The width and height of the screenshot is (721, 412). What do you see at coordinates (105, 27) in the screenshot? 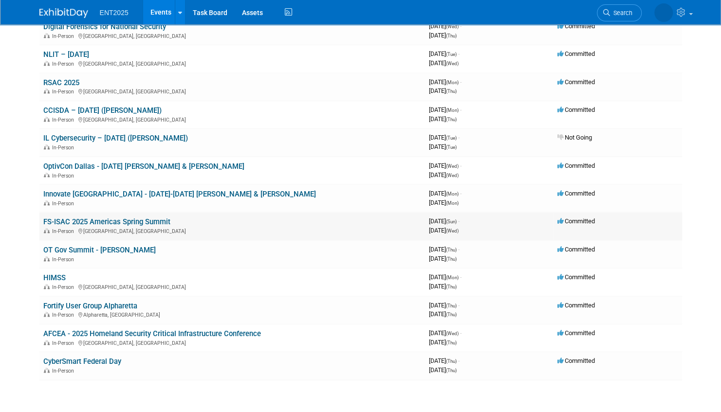
I see `a: Digital Forensics for National Security` at bounding box center [105, 27].